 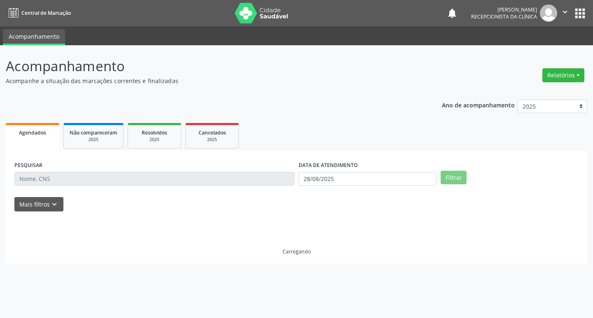 What do you see at coordinates (209, 66) in the screenshot?
I see `p: Acompanhamento` at bounding box center [209, 66].